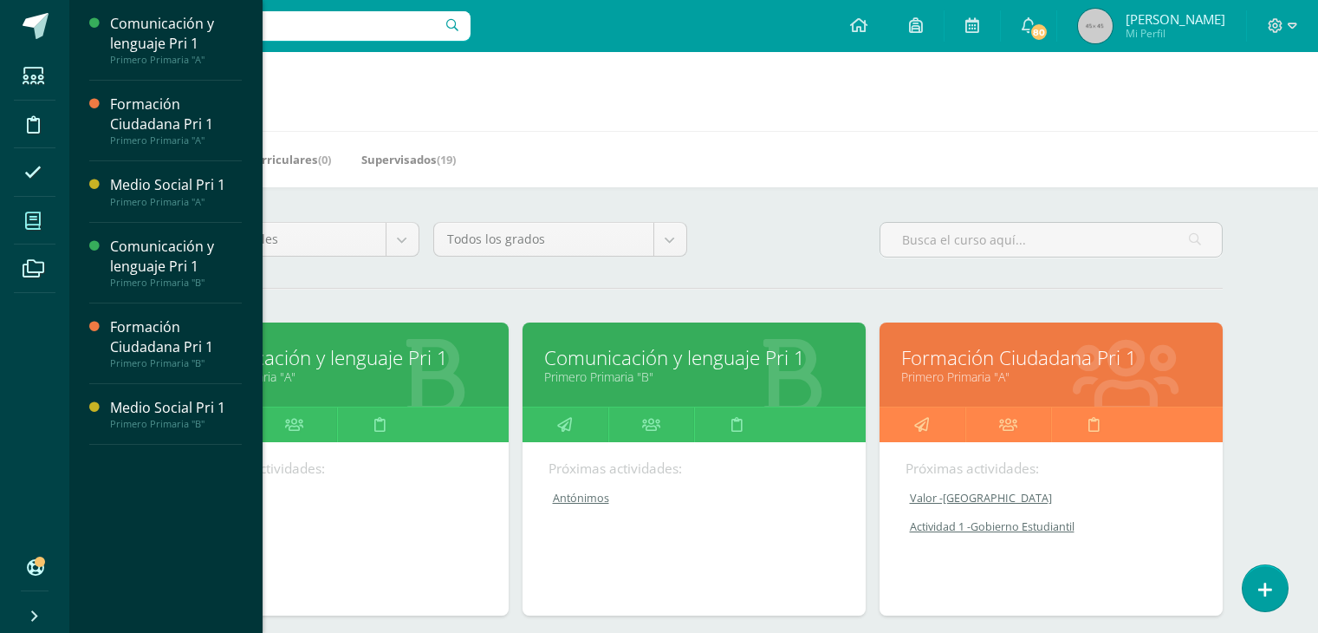 Image resolution: width=1318 pixels, height=633 pixels. I want to click on span: (19), so click(446, 159).